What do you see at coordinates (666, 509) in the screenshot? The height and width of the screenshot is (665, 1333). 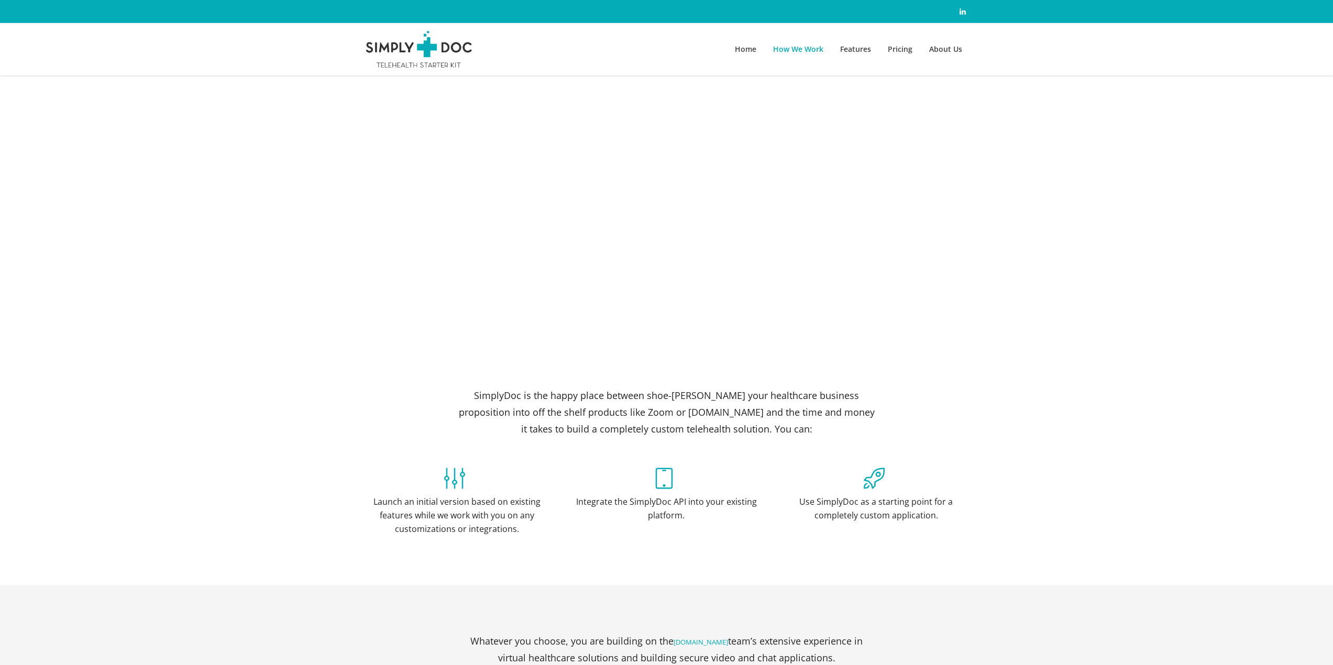 I see `h3: Integrate the SimplyDoc API into your existing platform.` at bounding box center [666, 509].